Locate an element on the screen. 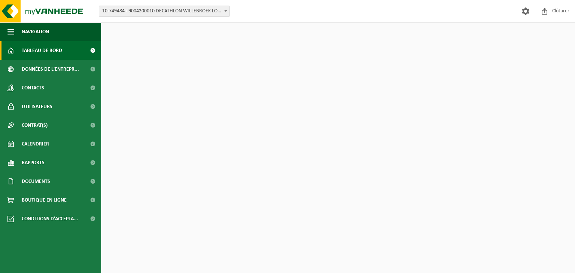 The width and height of the screenshot is (575, 273). span: Calendrier is located at coordinates (35, 144).